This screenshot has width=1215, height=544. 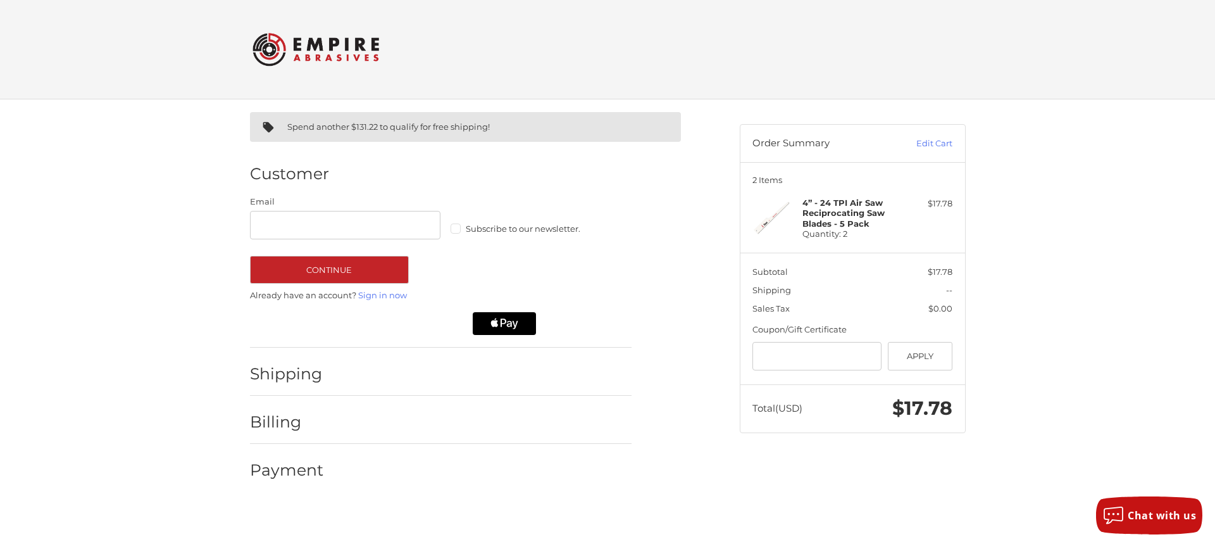 I want to click on button: Continue, so click(x=329, y=270).